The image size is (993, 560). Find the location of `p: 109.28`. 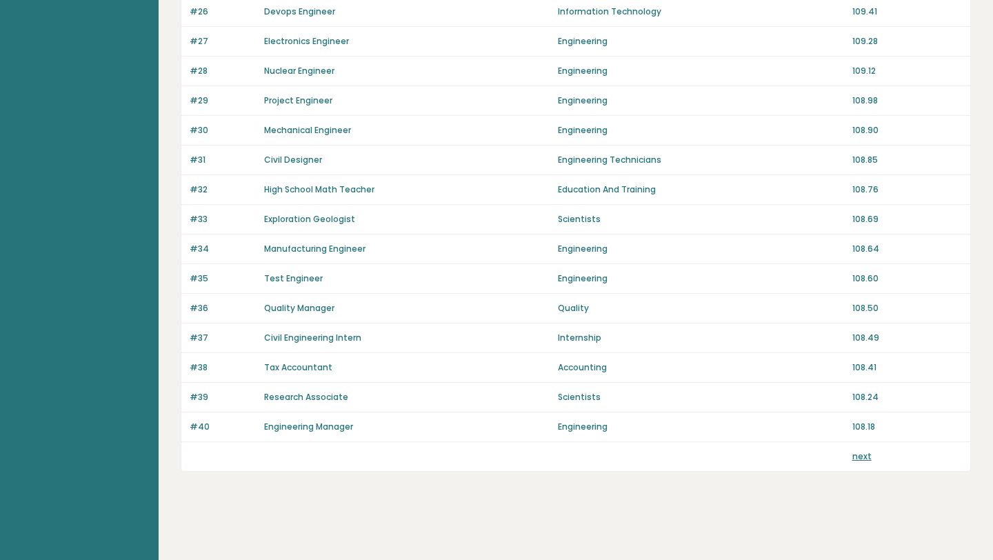

p: 109.28 is located at coordinates (907, 41).